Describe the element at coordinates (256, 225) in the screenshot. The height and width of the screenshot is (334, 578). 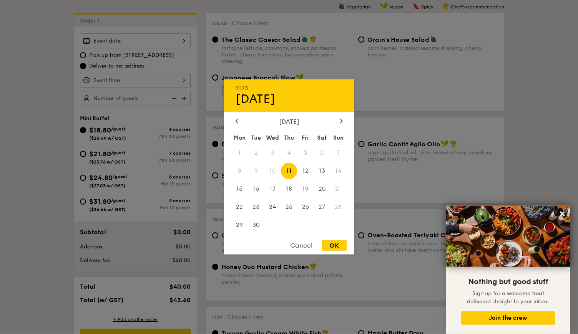
I see `span: 30` at that location.